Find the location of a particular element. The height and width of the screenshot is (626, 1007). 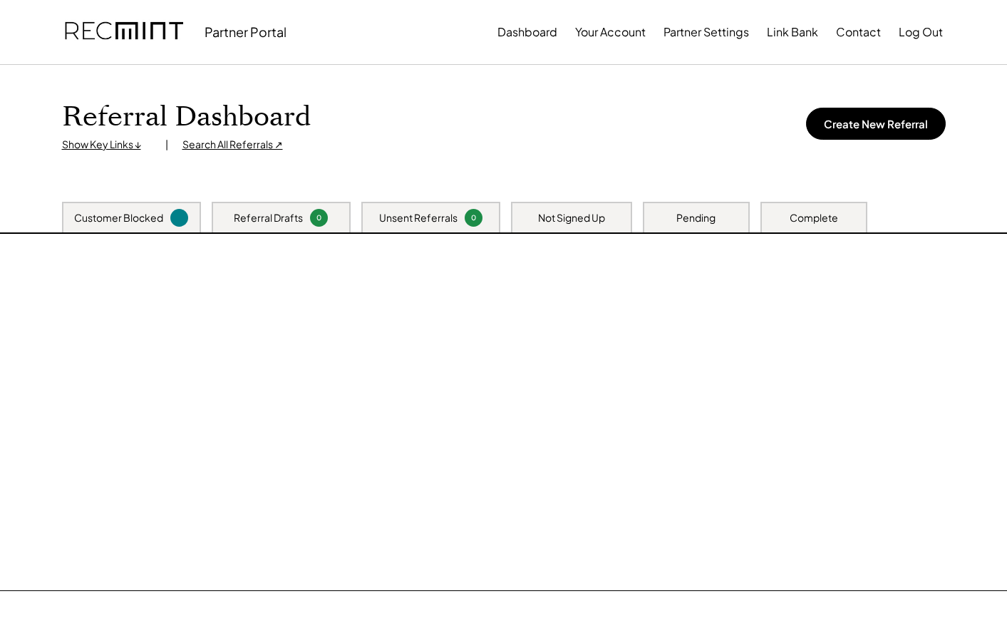

div: Unsent Referrals is located at coordinates (418, 218).